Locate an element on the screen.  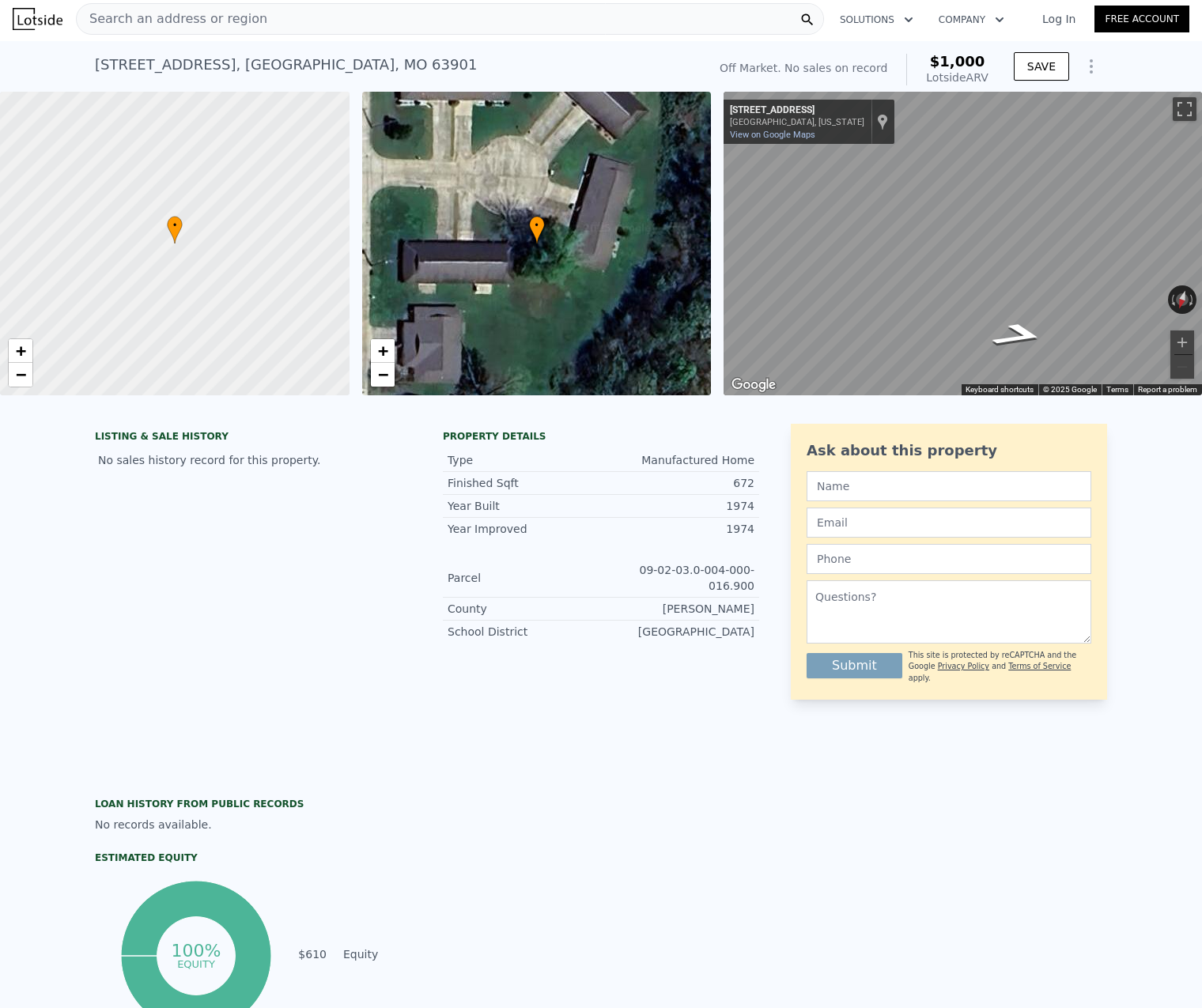
span: © 2025 Google is located at coordinates (1070, 389).